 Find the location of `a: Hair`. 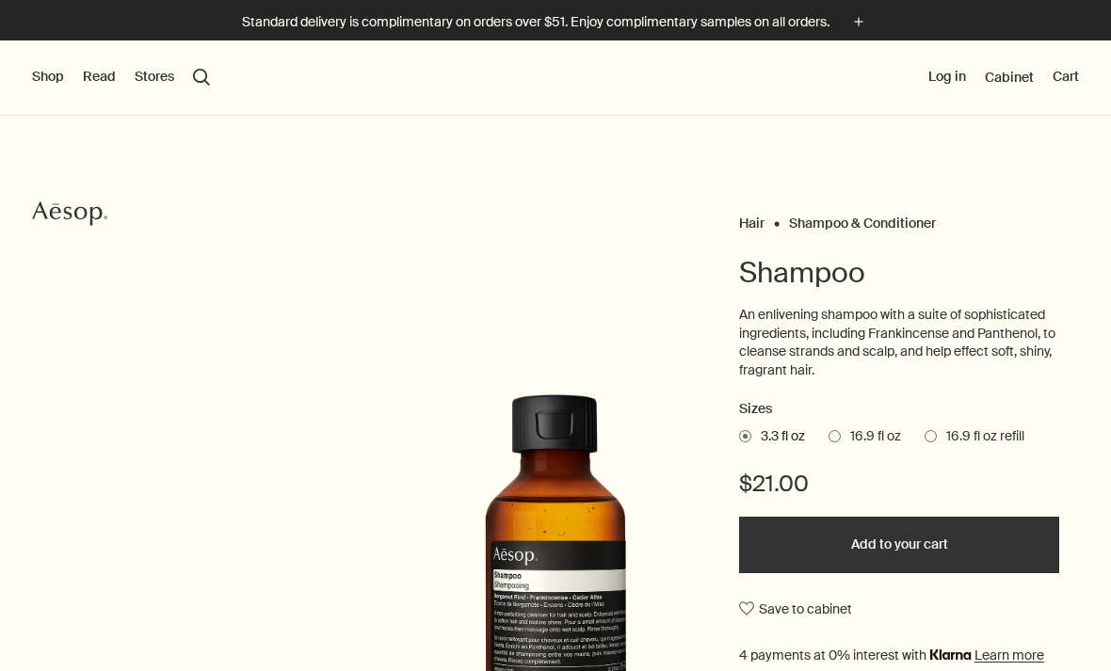

a: Hair is located at coordinates (751, 218).